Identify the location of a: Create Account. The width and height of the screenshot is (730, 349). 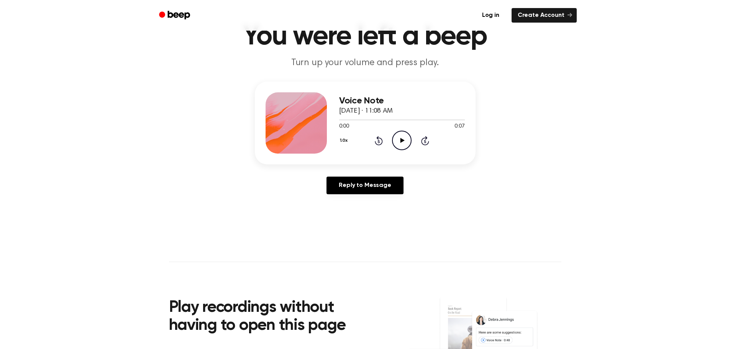
(544, 15).